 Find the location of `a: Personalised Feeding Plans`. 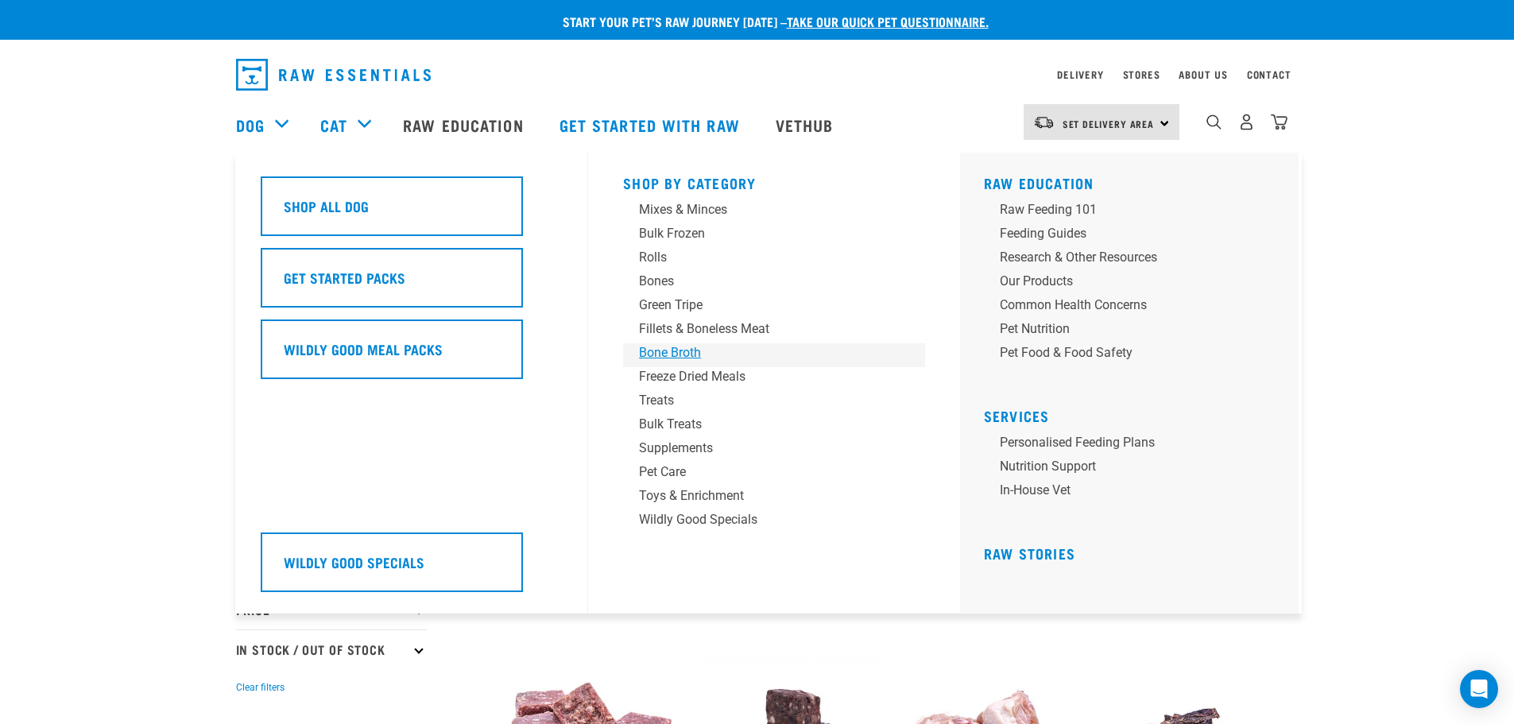

a: Personalised Feeding Plans is located at coordinates (1135, 445).